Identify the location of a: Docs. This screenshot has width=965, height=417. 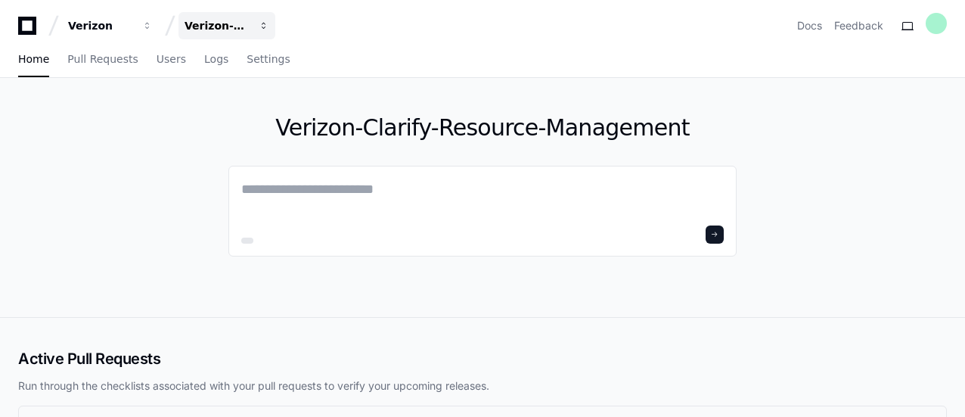
(809, 26).